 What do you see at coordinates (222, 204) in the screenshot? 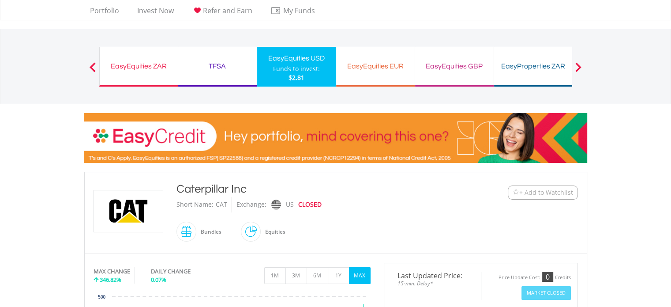
I see `div: CAT` at bounding box center [222, 204].